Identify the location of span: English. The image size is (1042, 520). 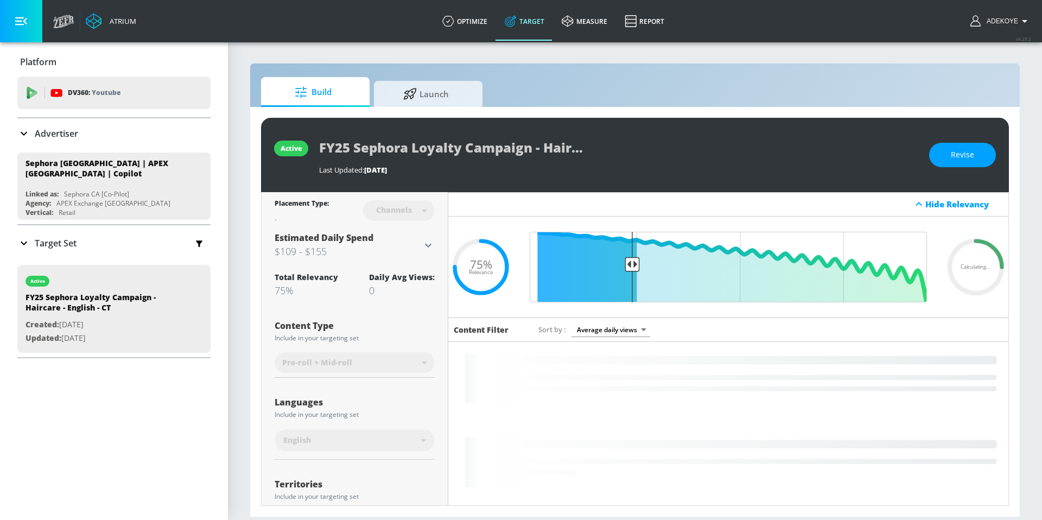
(297, 440).